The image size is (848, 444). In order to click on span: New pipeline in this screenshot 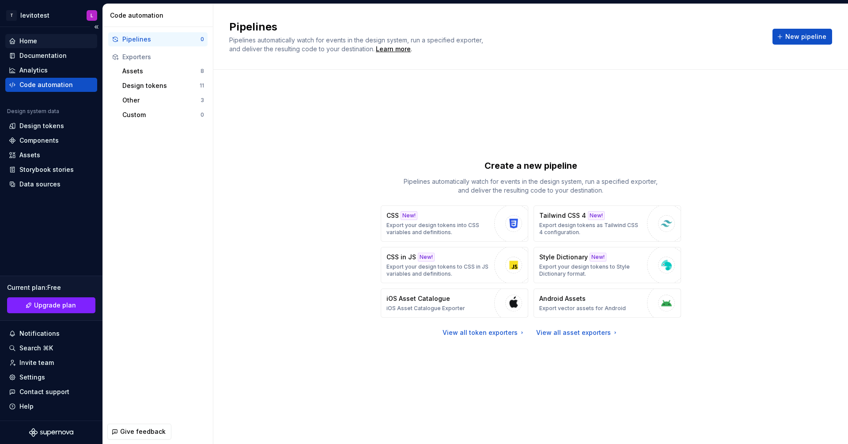, I will do `click(805, 37)`.